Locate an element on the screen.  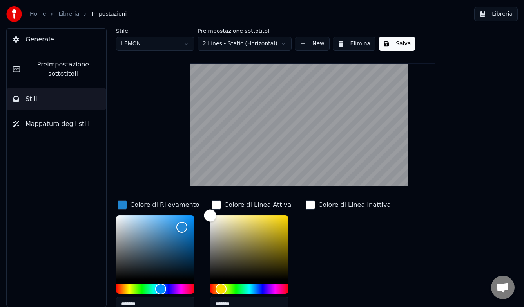
button: Generale is located at coordinates (56, 40).